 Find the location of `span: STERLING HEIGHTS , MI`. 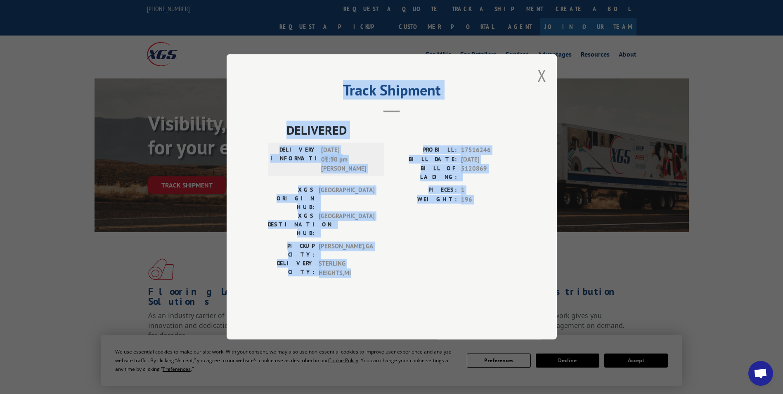

span: STERLING HEIGHTS , MI is located at coordinates (346, 268).